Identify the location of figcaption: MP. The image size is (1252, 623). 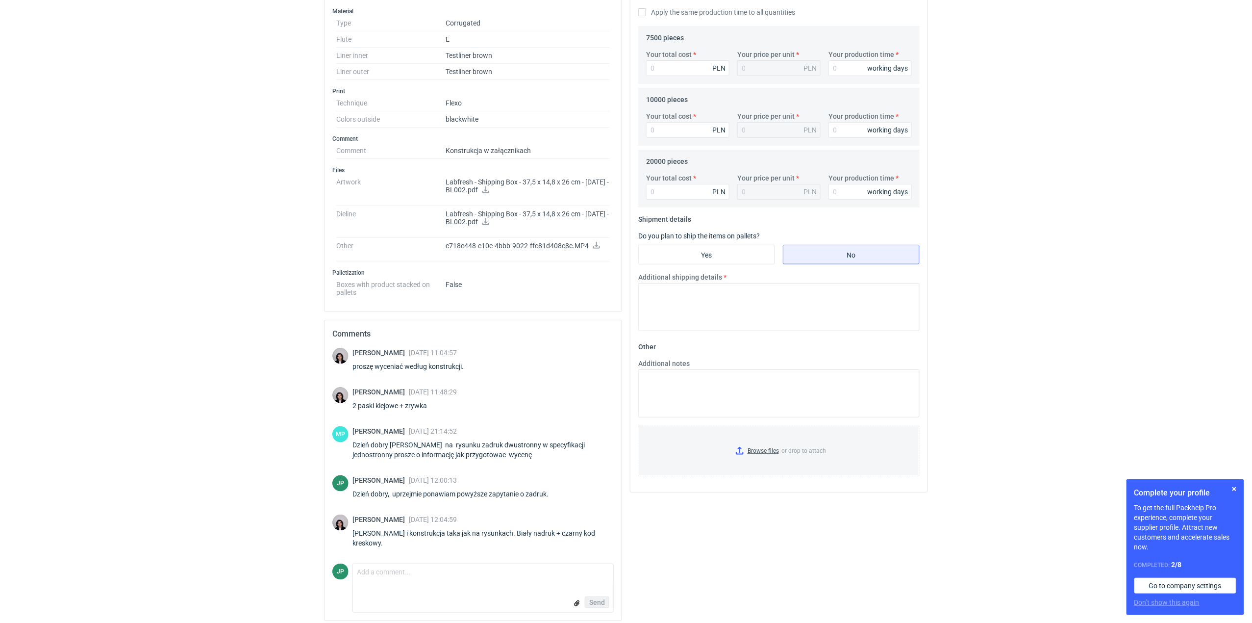
(340, 434).